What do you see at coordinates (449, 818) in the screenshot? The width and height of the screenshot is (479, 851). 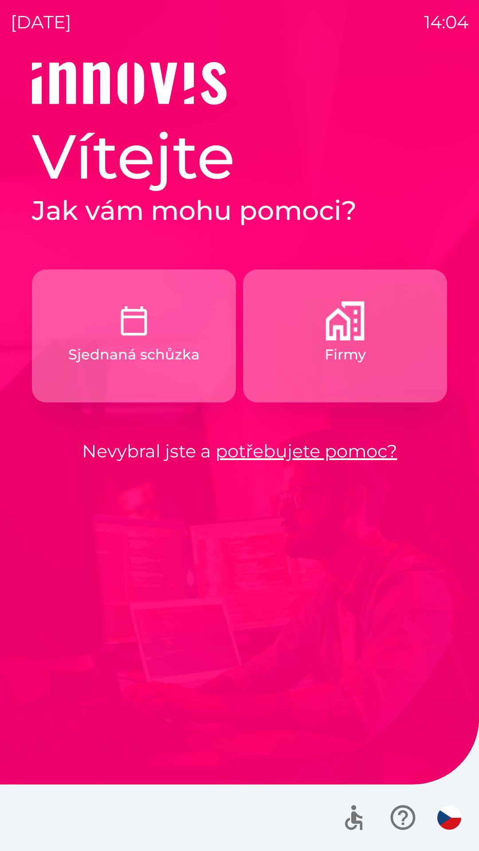 I see `img: cs flag` at bounding box center [449, 818].